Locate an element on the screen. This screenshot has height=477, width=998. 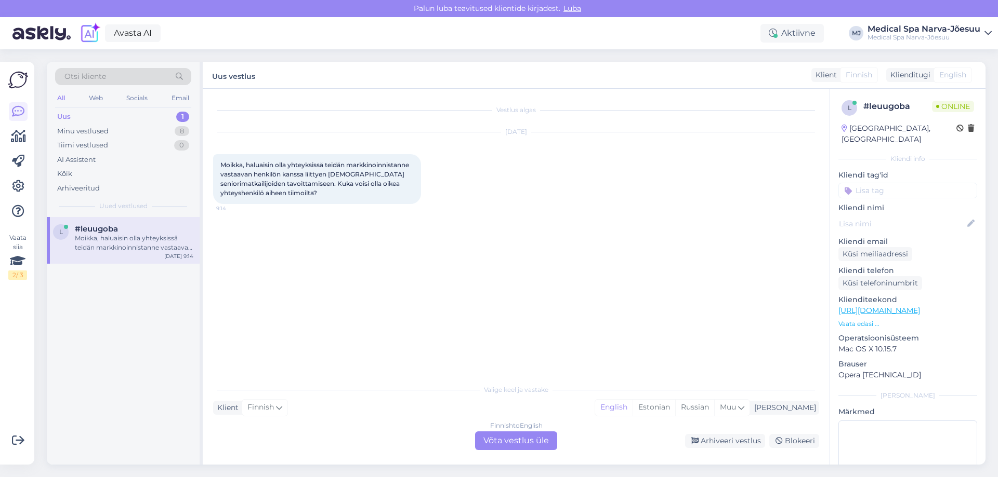
div: Arhiveeritud is located at coordinates (78, 189).